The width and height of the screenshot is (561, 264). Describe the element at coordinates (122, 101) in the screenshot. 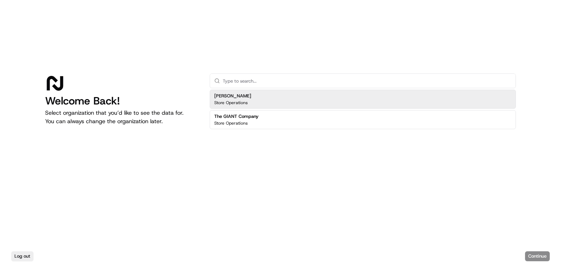

I see `h1: Welcome Back!` at that location.